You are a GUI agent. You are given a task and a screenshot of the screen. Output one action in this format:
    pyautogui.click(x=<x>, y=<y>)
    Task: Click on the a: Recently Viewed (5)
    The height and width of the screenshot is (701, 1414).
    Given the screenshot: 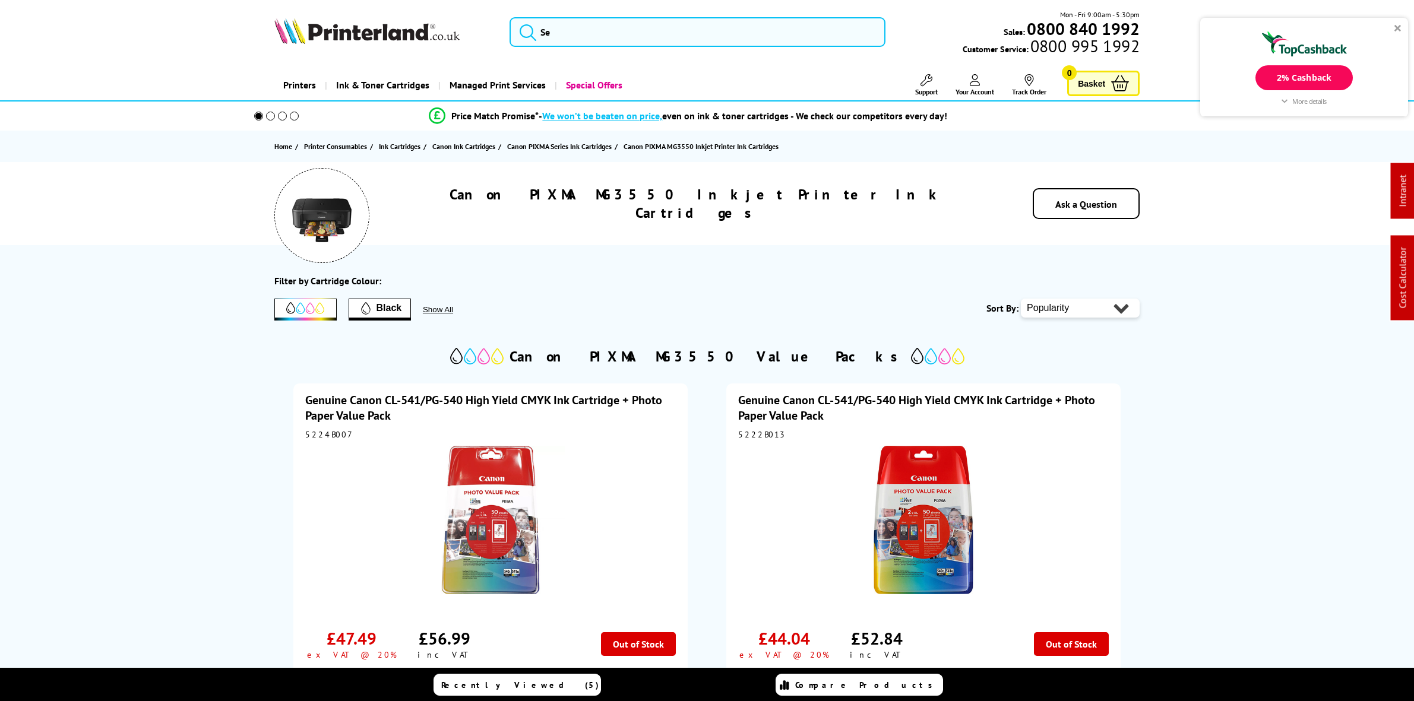 What is the action you would take?
    pyautogui.click(x=517, y=685)
    